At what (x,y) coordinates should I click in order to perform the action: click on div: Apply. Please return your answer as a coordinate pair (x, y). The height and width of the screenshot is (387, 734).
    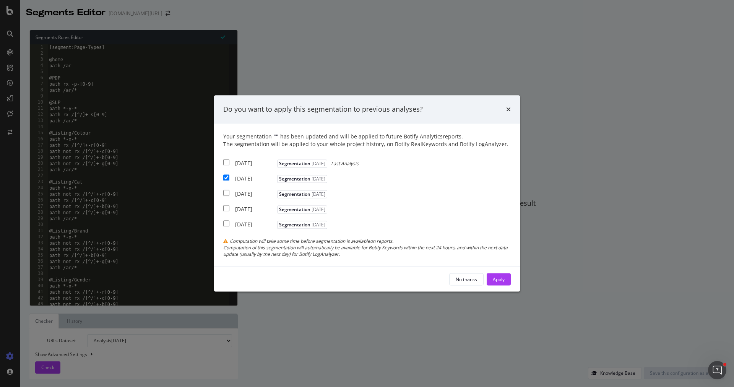
    Looking at the image, I should click on (498, 279).